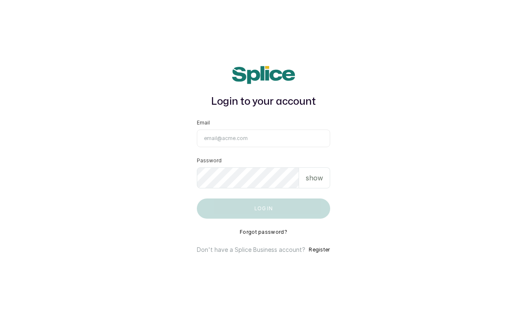  What do you see at coordinates (209, 161) in the screenshot?
I see `label: Password` at bounding box center [209, 161].